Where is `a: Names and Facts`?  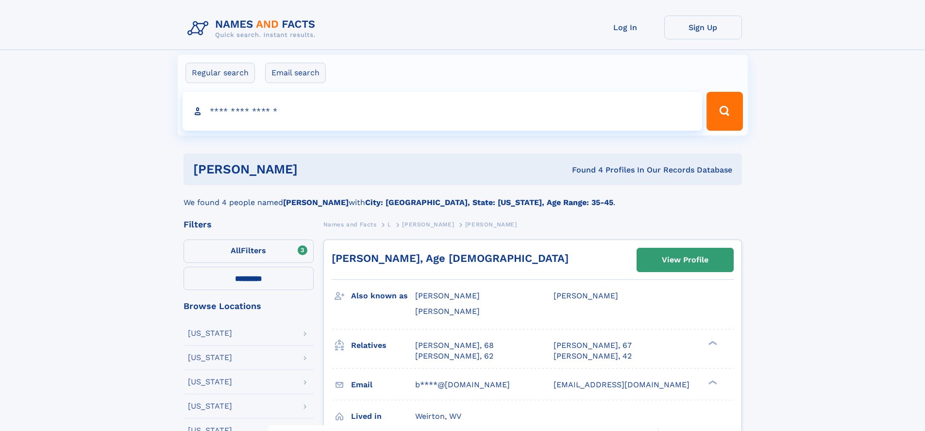 a: Names and Facts is located at coordinates (350, 224).